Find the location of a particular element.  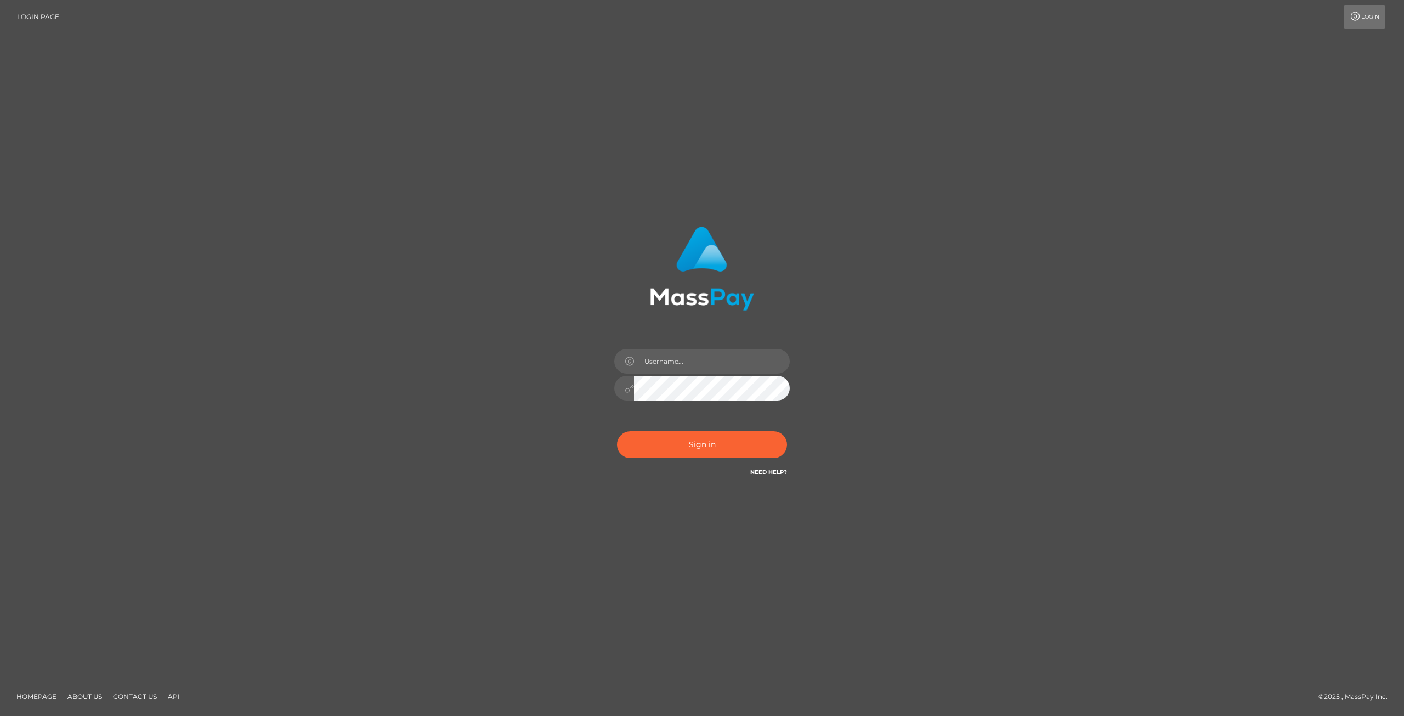

img: MassPay Login is located at coordinates (702, 268).